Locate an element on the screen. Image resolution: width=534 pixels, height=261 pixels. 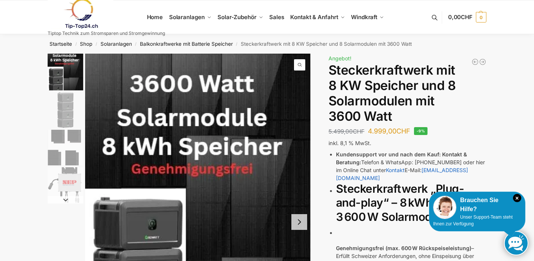
img: Balkonkraftwerk mit 3600 Watt is located at coordinates (65, 110).